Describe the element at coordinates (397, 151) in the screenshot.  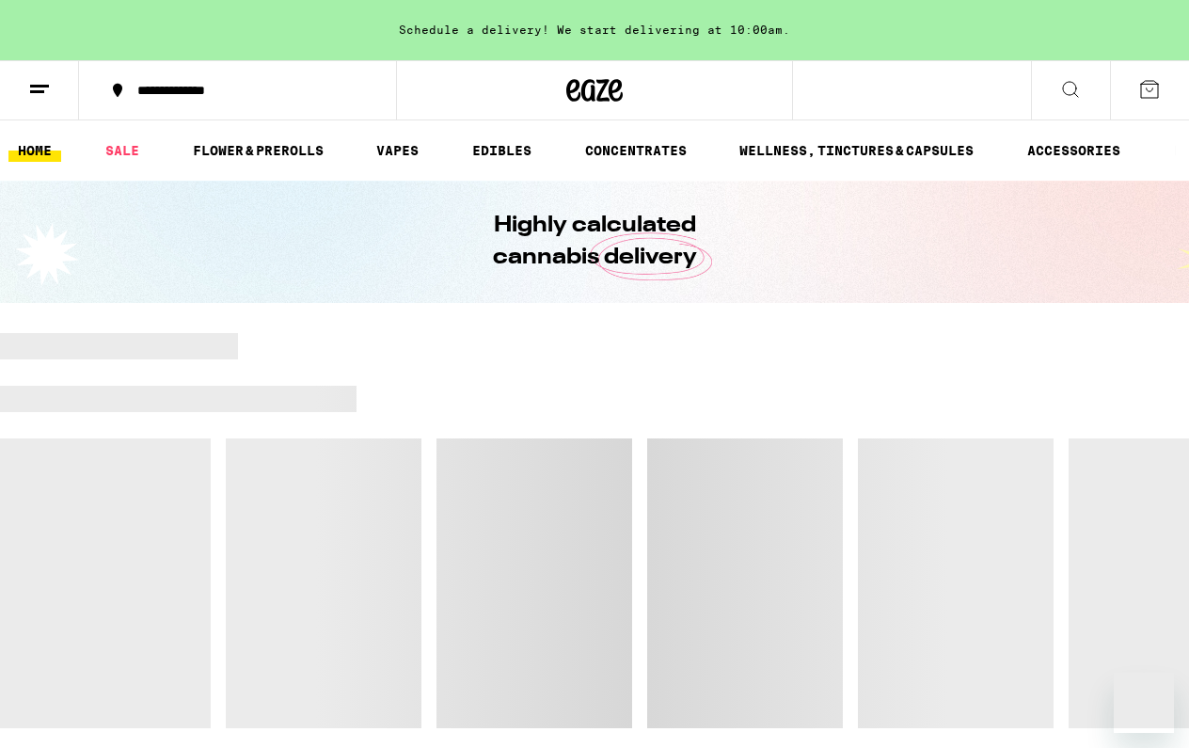
I see `a: VAPES` at that location.